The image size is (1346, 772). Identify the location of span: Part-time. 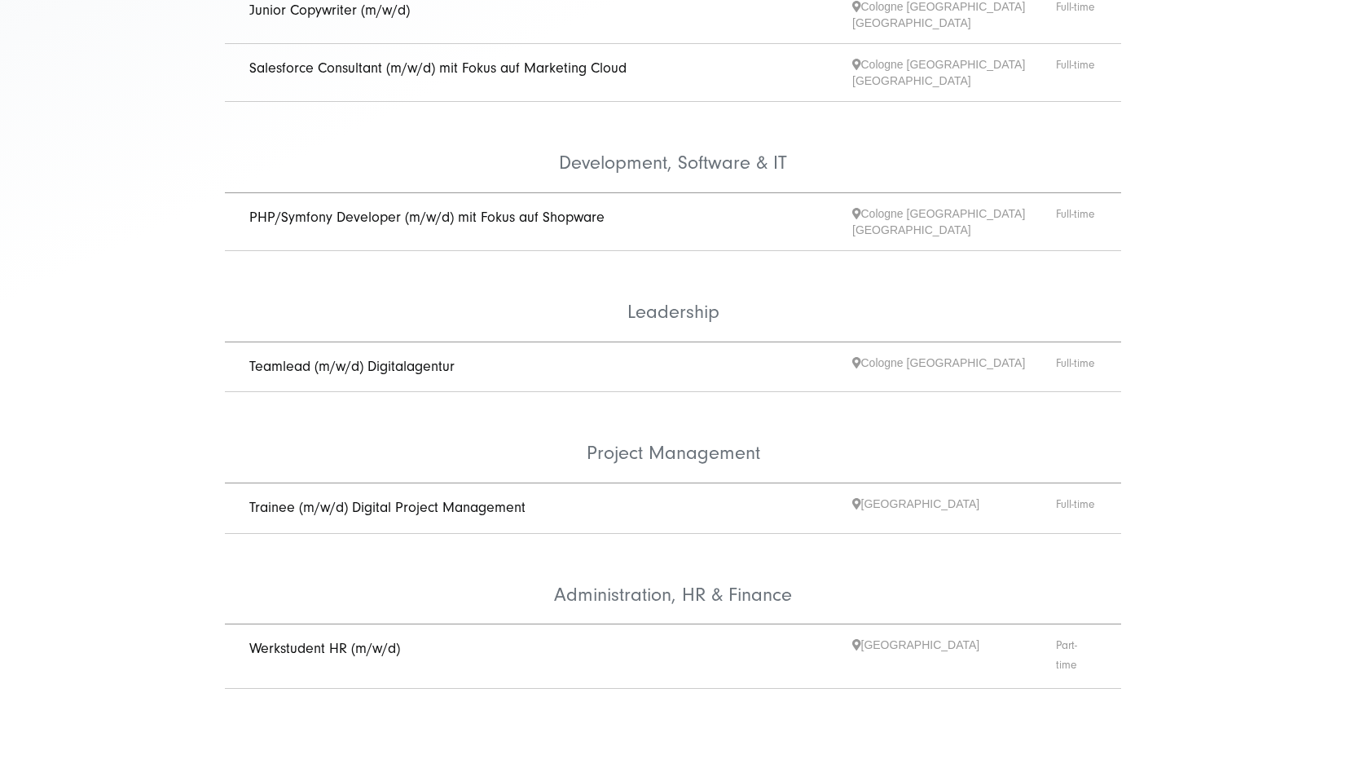
(1077, 656).